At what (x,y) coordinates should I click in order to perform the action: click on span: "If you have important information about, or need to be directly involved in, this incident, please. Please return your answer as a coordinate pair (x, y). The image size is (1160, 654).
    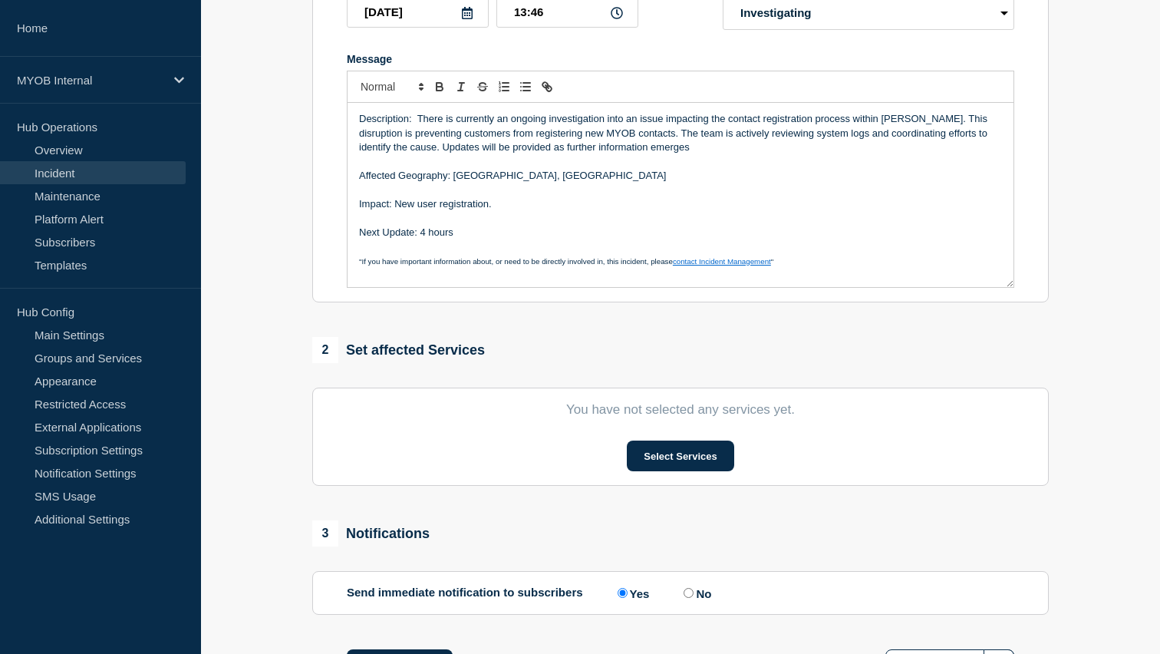
    Looking at the image, I should click on (515, 261).